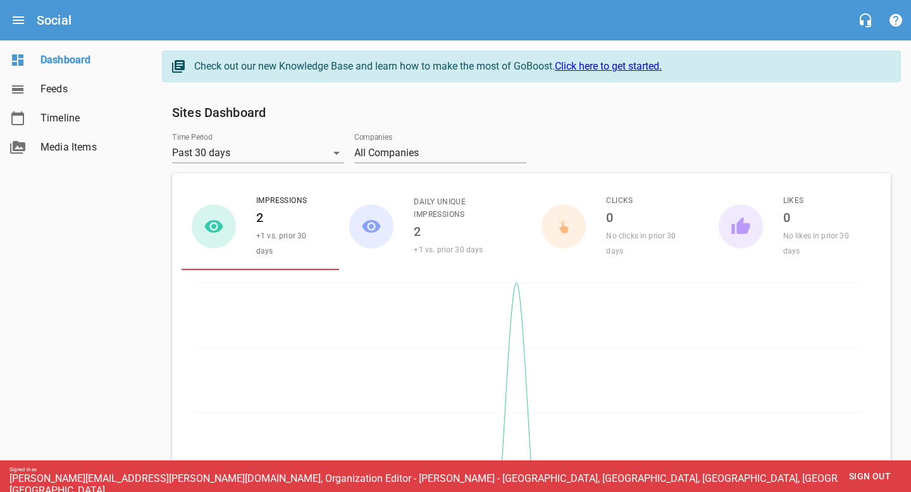 The height and width of the screenshot is (492, 911). Describe the element at coordinates (258, 153) in the screenshot. I see `div: Past 30 days` at that location.